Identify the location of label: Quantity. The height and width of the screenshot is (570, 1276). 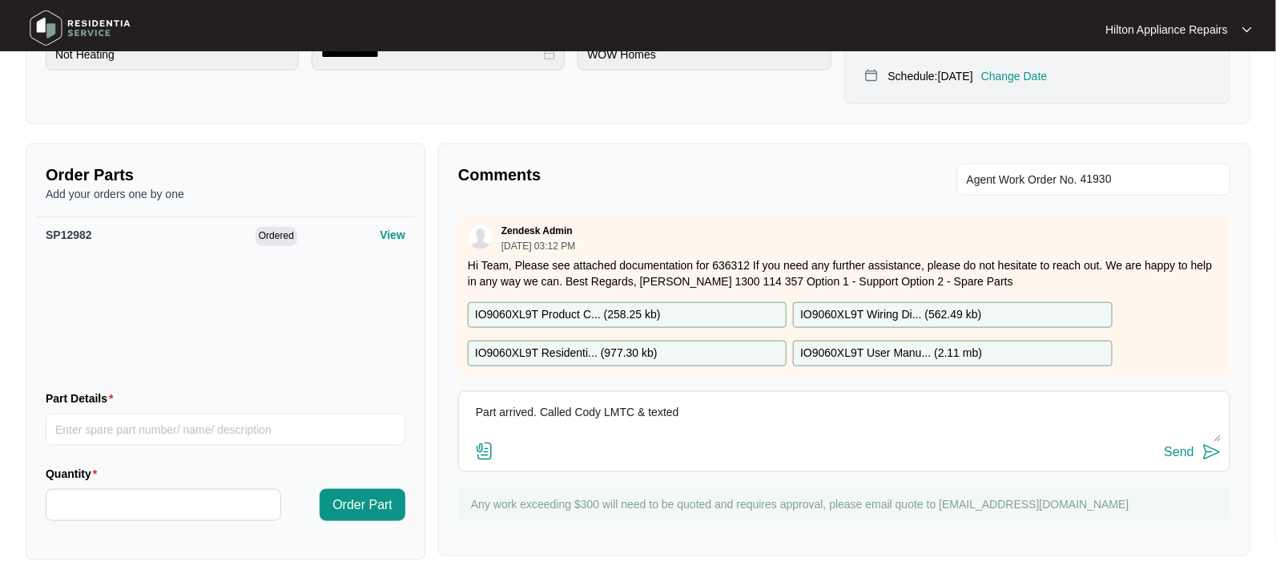
(75, 474).